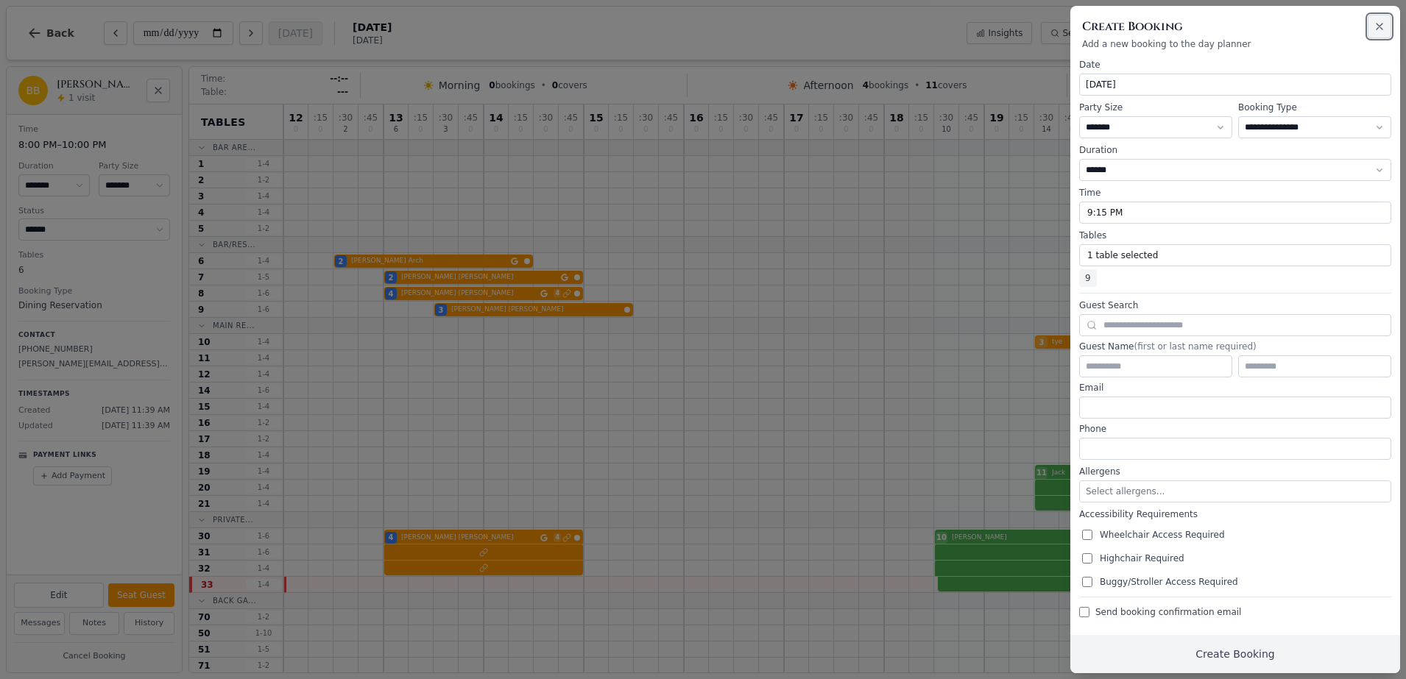 This screenshot has width=1406, height=679. What do you see at coordinates (1235, 347) in the screenshot?
I see `label: Guest Name` at bounding box center [1235, 347].